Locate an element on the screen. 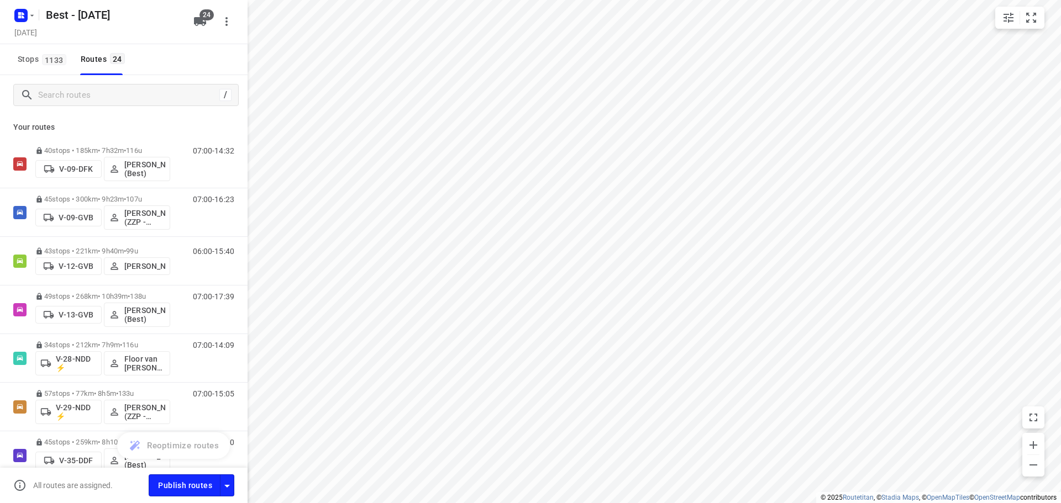  p: 45 stops • 259km • 8h10m is located at coordinates (103, 442).